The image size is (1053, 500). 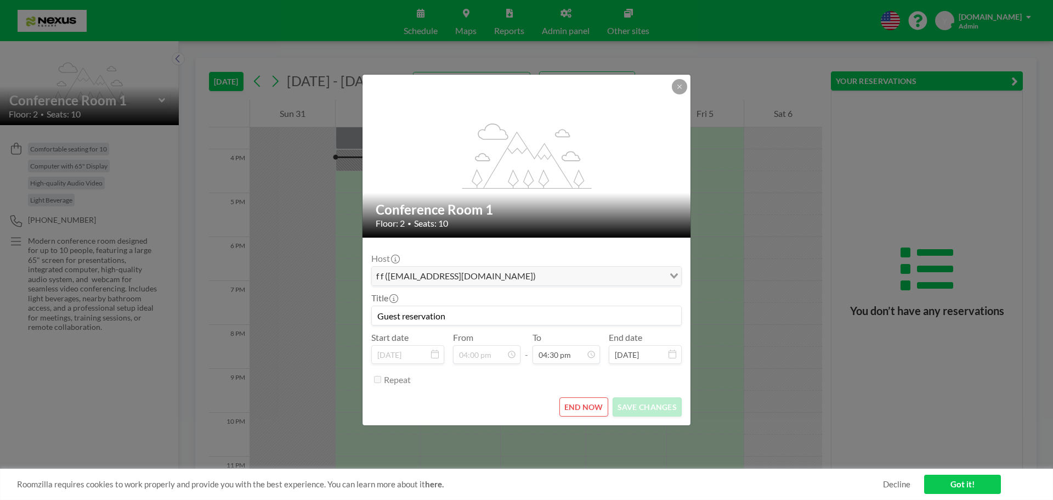 I want to click on label: Host, so click(x=385, y=258).